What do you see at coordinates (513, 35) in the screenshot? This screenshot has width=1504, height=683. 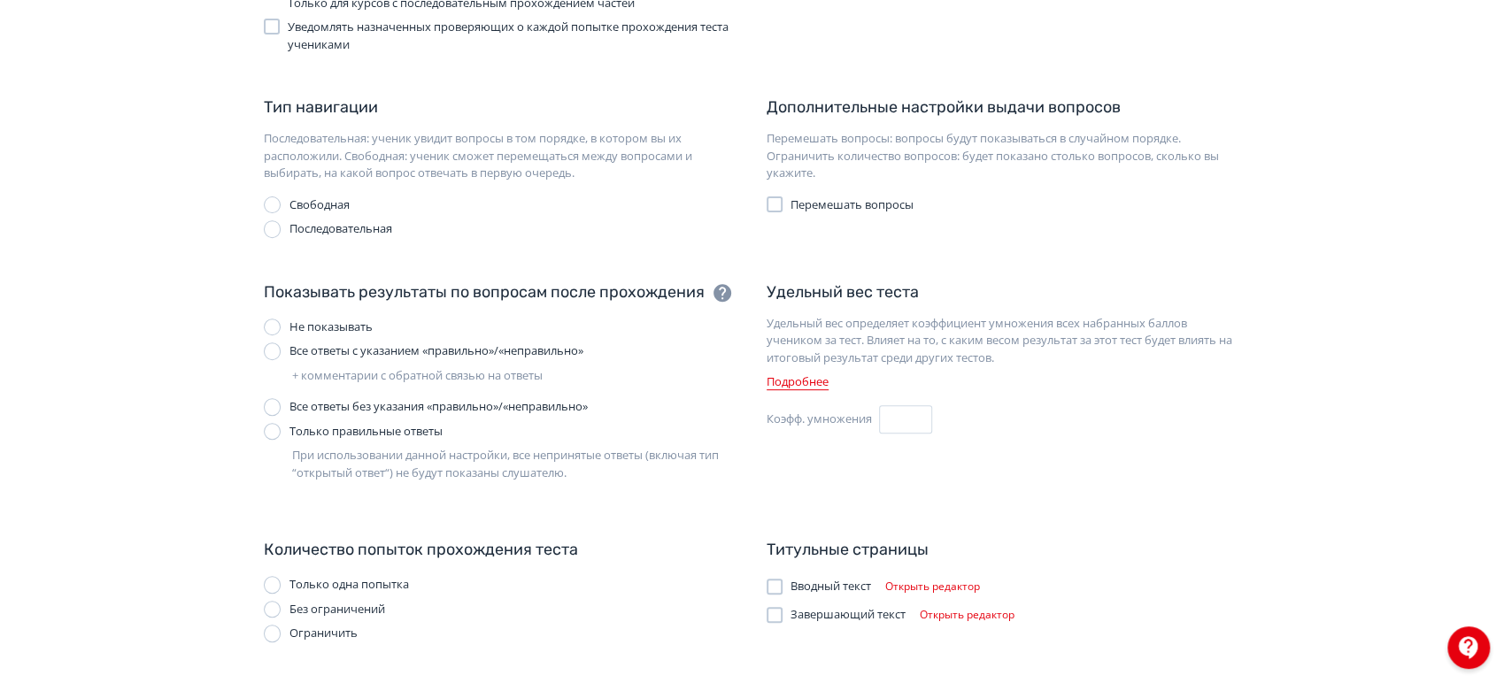 I see `span: Уведомлять назначенных проверяющих о каждой попытке прохождения теста учениками` at bounding box center [513, 35].